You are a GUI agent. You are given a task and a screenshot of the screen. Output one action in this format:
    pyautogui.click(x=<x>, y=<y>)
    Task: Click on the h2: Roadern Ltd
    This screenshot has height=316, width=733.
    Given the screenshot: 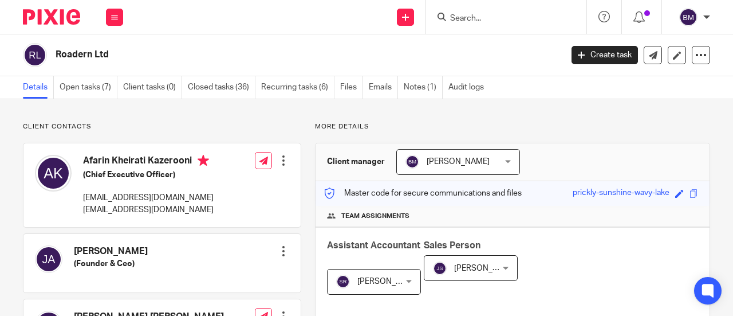 What is the action you would take?
    pyautogui.click(x=255, y=54)
    